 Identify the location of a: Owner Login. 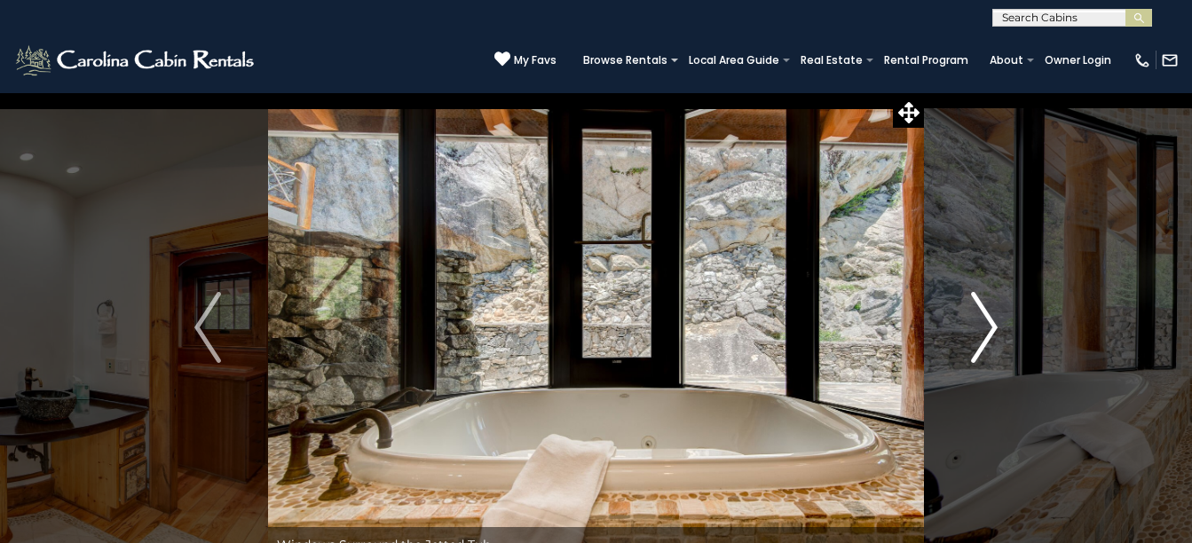
(1077, 60).